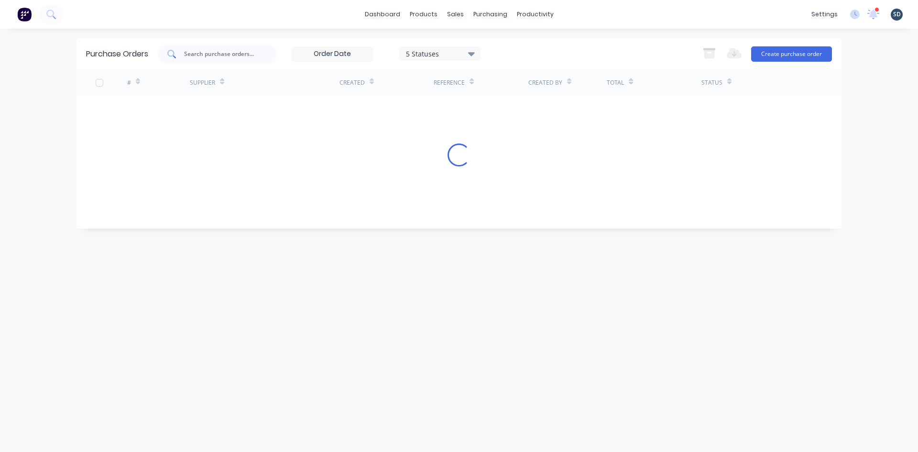  What do you see at coordinates (455, 14) in the screenshot?
I see `div: sales` at bounding box center [455, 14].